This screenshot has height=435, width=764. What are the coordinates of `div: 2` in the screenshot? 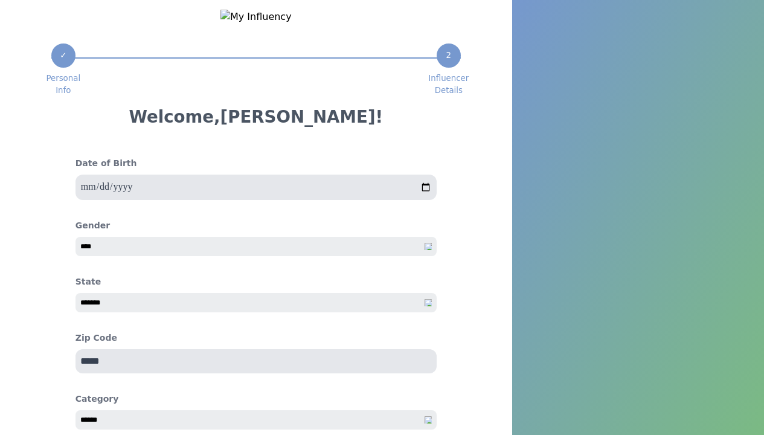 It's located at (449, 56).